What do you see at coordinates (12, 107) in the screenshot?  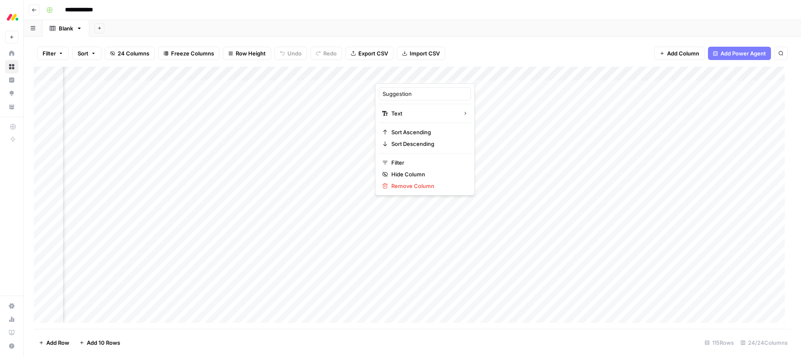 I see `a: Your Data` at bounding box center [12, 107].